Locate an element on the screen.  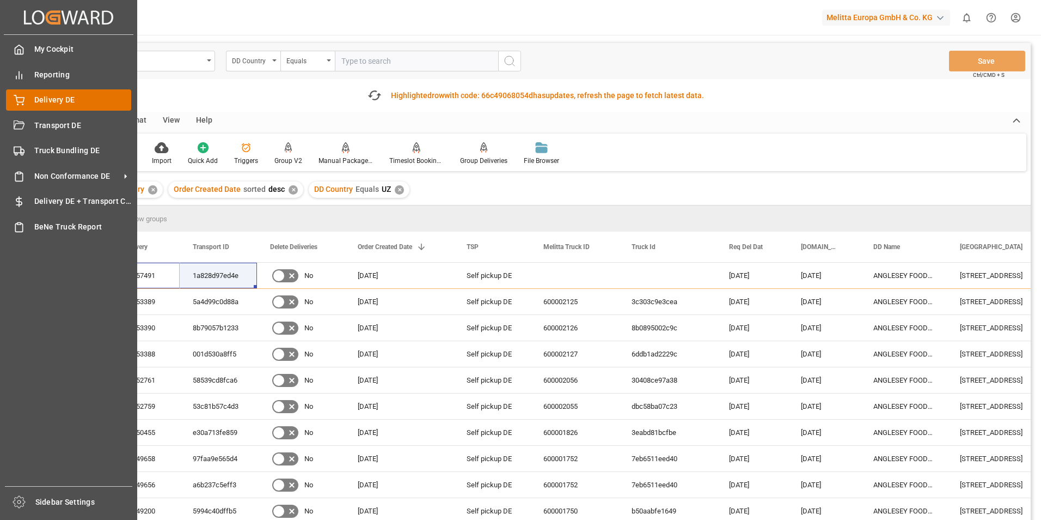
button: Melitta Europa GmbH & Co. KG is located at coordinates (888, 17).